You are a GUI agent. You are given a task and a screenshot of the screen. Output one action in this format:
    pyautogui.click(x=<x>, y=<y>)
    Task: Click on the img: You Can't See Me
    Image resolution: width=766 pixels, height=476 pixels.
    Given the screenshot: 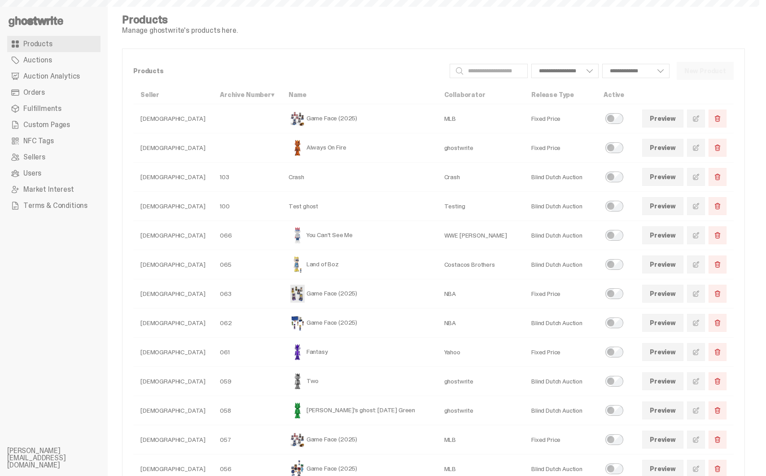 What is the action you would take?
    pyautogui.click(x=298, y=235)
    